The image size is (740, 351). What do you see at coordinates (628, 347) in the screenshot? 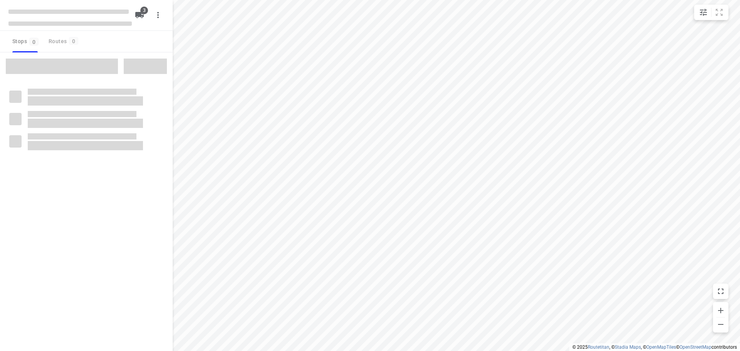
I see `a: Stadia Maps` at bounding box center [628, 347].